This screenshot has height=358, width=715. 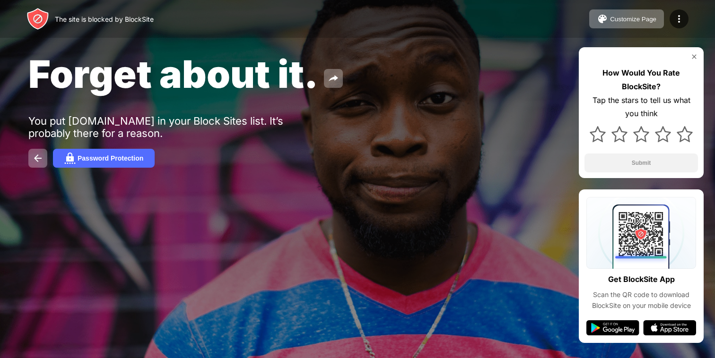 I want to click on img: pallet.svg, so click(x=602, y=19).